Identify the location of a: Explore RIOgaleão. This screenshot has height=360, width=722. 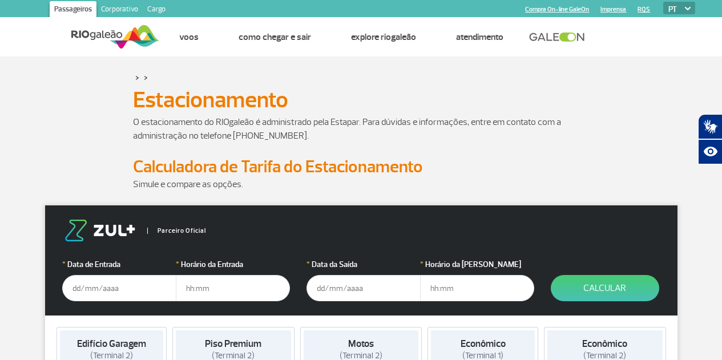
(383, 37).